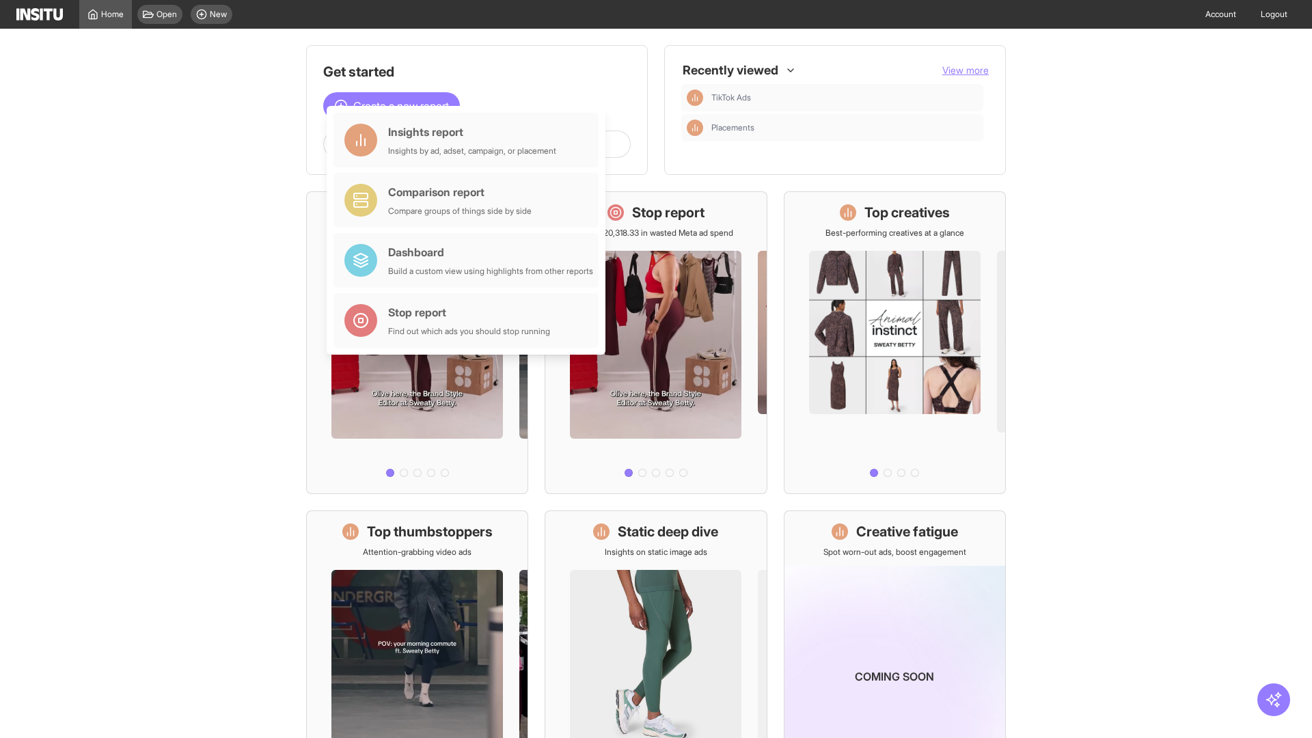 This screenshot has width=1312, height=738. Describe the element at coordinates (655, 342) in the screenshot. I see `a: Stop reportSave £20,318.33 in wasted Meta ad spend` at that location.